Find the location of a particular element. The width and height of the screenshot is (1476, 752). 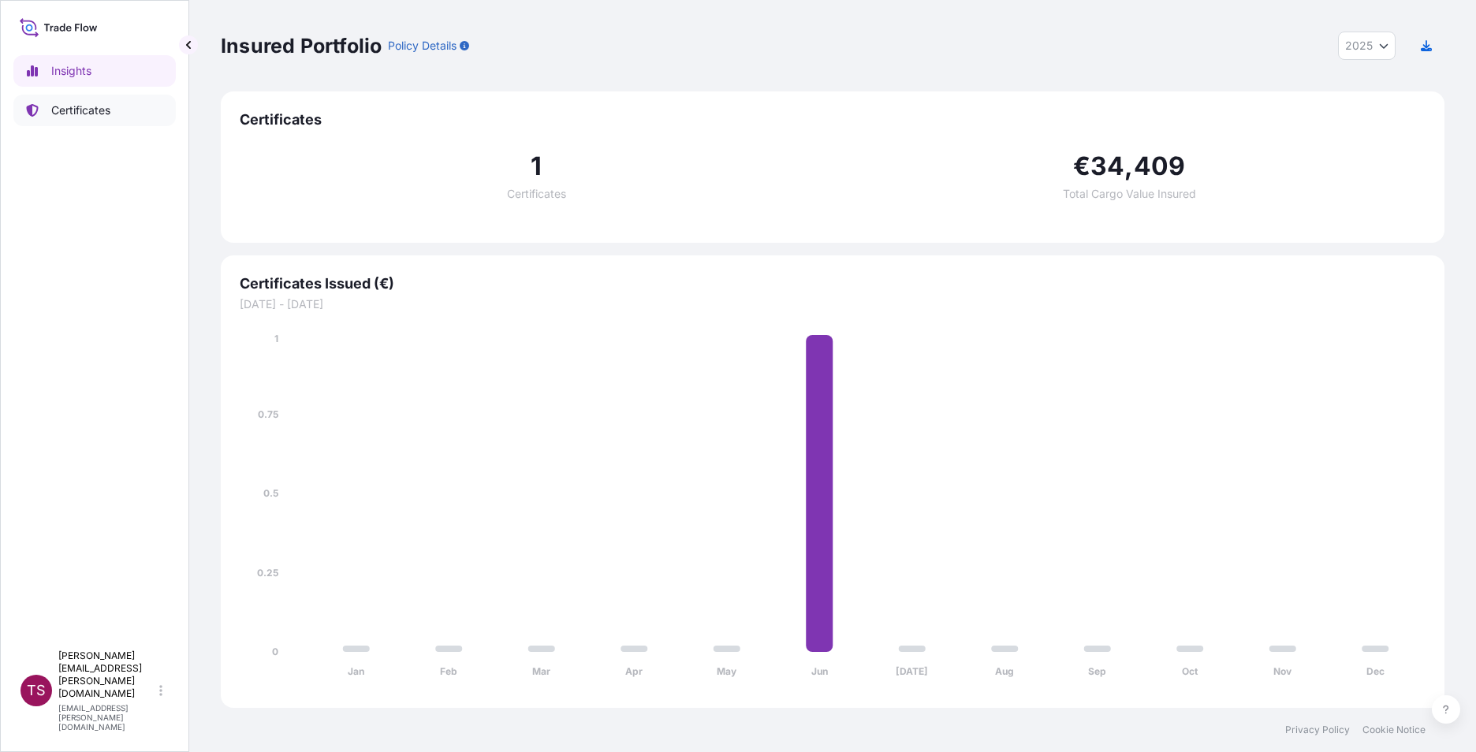

span: 409 is located at coordinates (1160, 166).